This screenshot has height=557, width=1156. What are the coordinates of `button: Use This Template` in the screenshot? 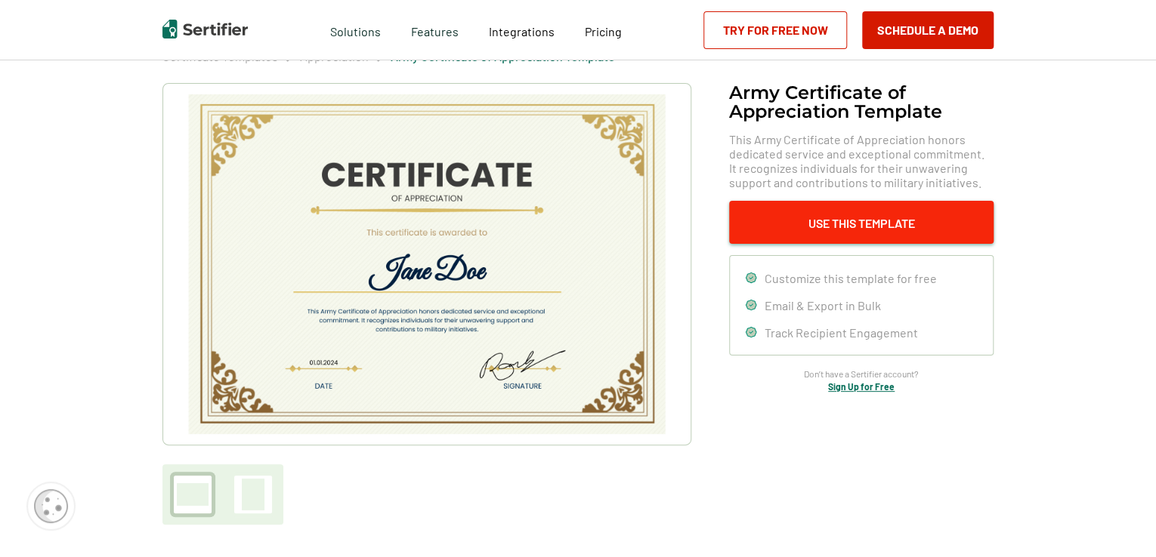 It's located at (861, 222).